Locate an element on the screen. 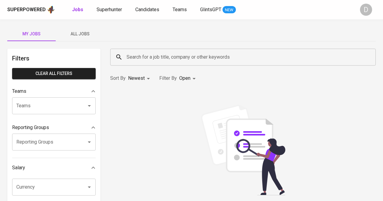 This screenshot has width=383, height=201. div: Reporting Groups is located at coordinates (54, 128).